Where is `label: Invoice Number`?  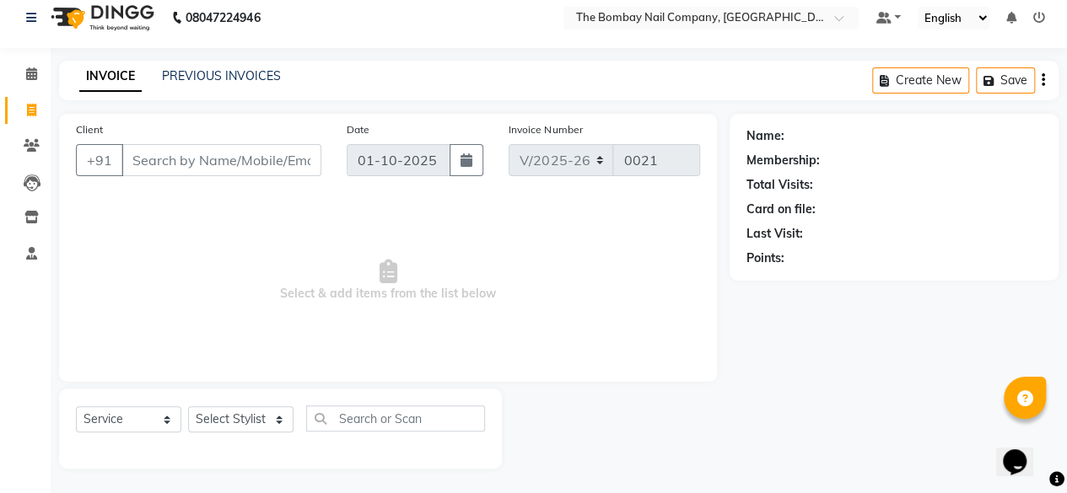
label: Invoice Number is located at coordinates (545, 130).